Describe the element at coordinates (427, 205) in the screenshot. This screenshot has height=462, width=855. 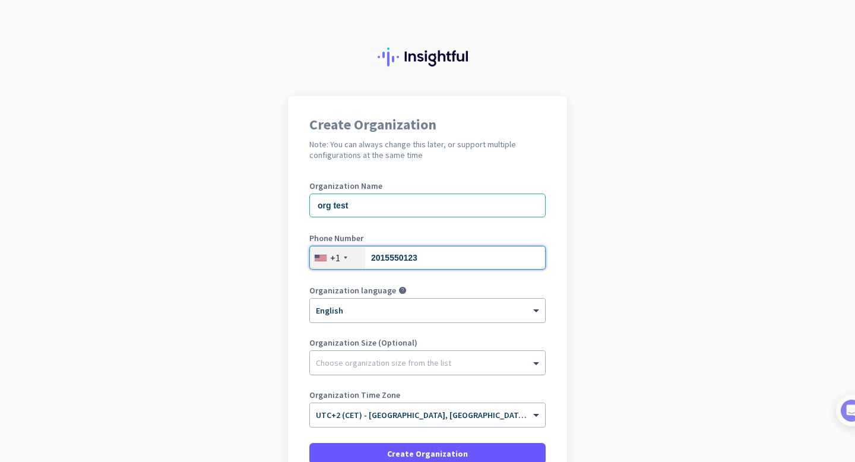
I see `input: What is the name of your organization?` at that location.